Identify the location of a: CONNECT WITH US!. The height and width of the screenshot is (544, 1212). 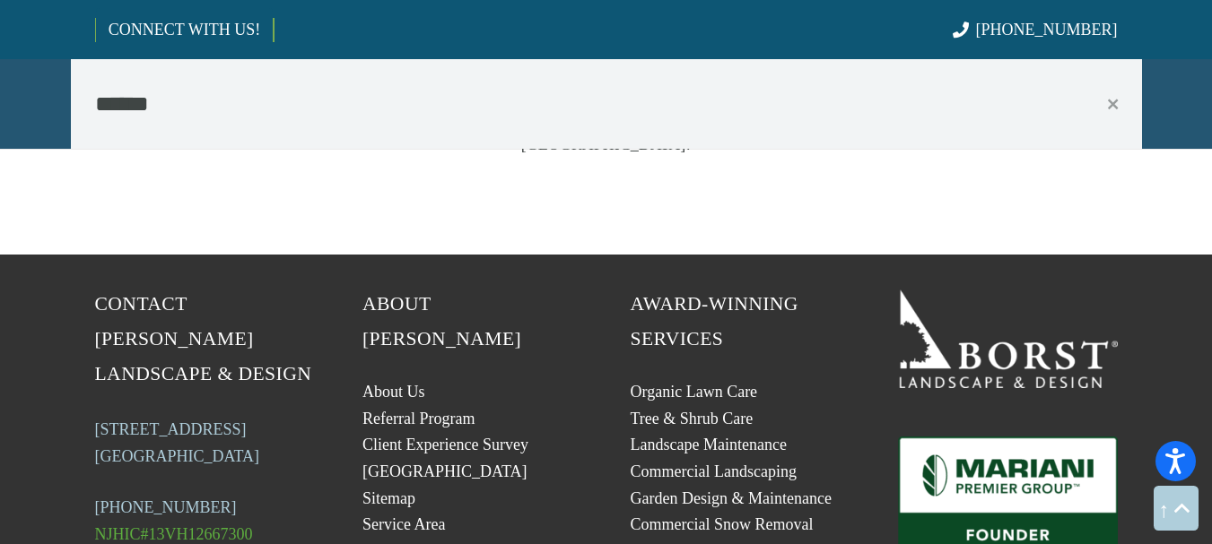
(184, 30).